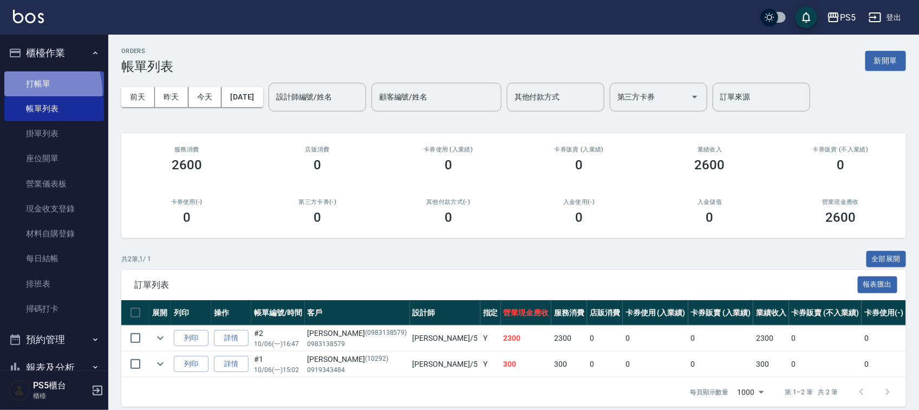  I want to click on img: Person, so click(19, 391).